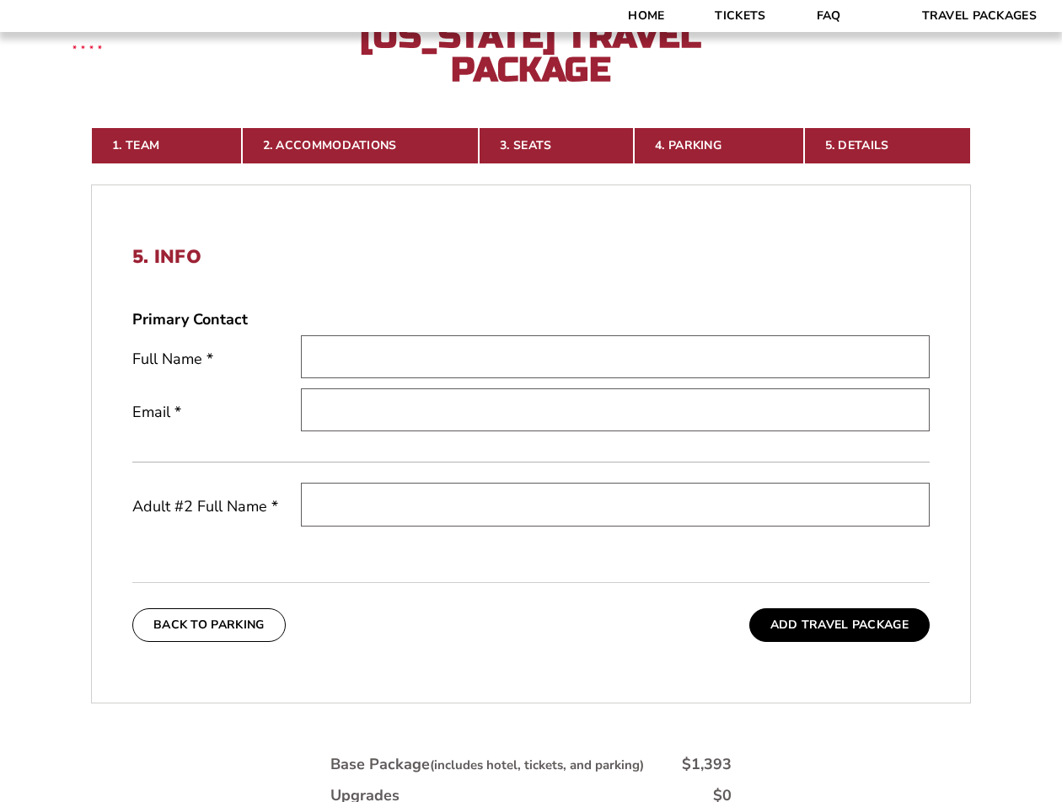 The height and width of the screenshot is (802, 1062). Describe the element at coordinates (537, 765) in the screenshot. I see `small: (includes hotel, tickets, and parking)` at that location.